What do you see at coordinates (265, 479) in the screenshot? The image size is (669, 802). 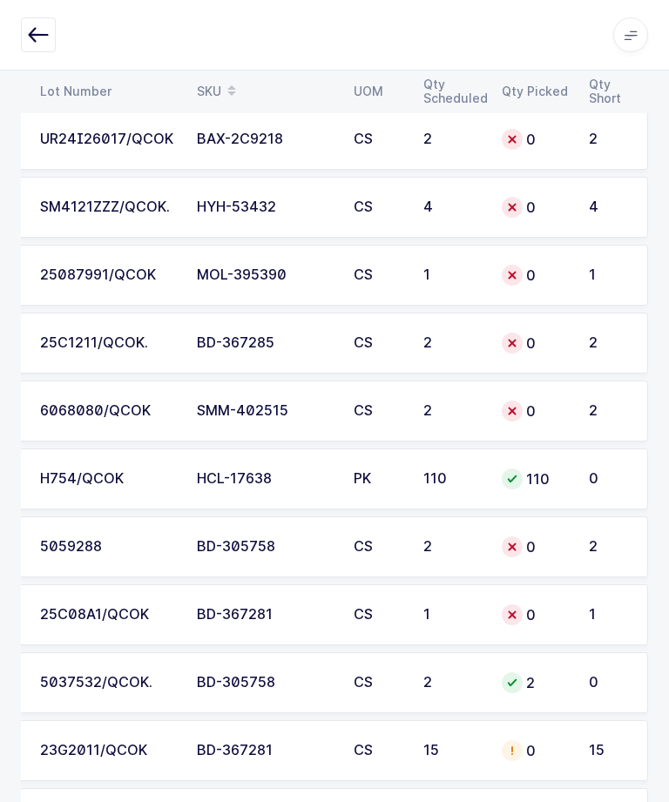 I see `div: HCL-17638` at bounding box center [265, 479].